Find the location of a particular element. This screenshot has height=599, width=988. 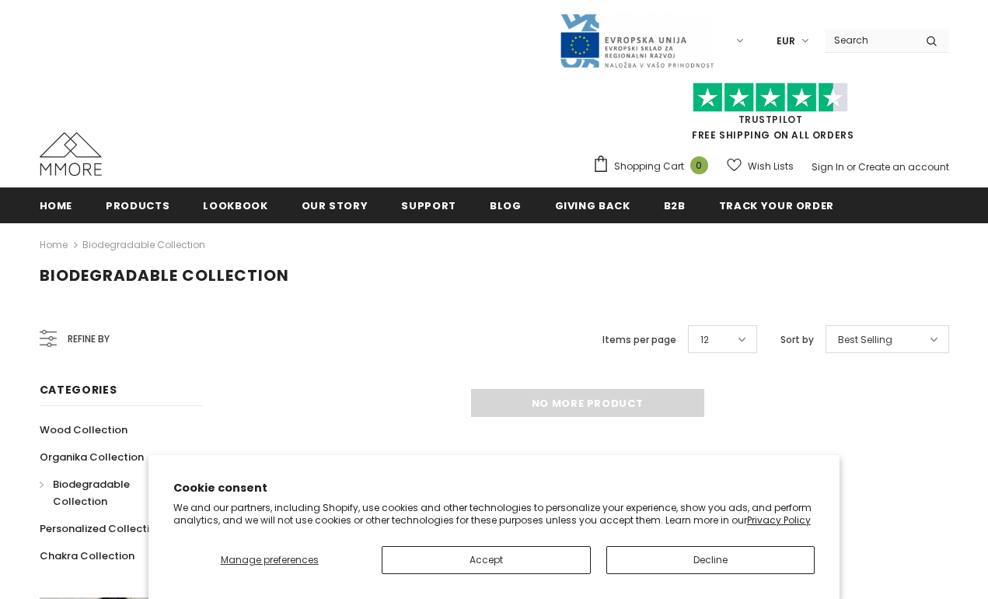

span: 12 is located at coordinates (704, 340).